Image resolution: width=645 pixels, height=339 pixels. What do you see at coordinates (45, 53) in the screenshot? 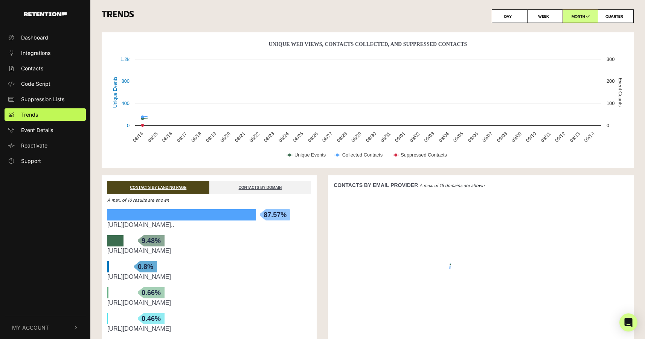
I see `a: Integrations` at bounding box center [45, 53].